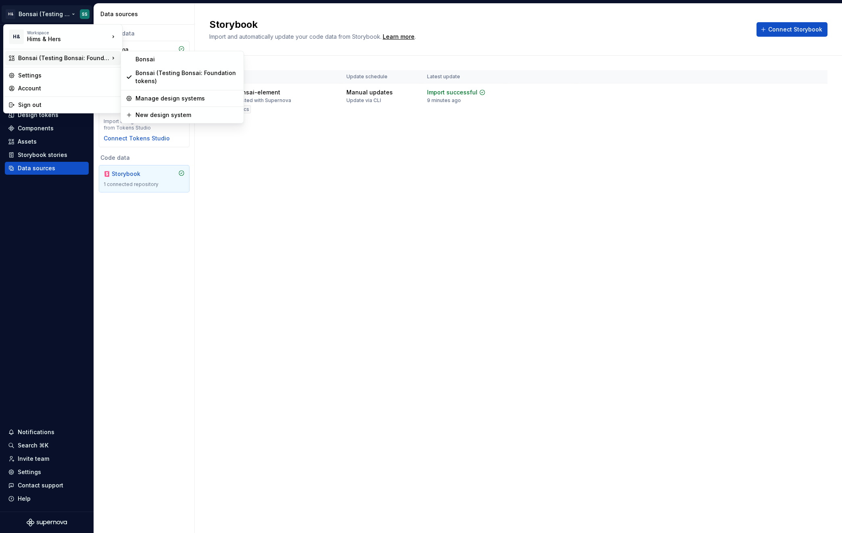 This screenshot has width=842, height=533. What do you see at coordinates (68, 88) in the screenshot?
I see `div: Account` at bounding box center [68, 88].